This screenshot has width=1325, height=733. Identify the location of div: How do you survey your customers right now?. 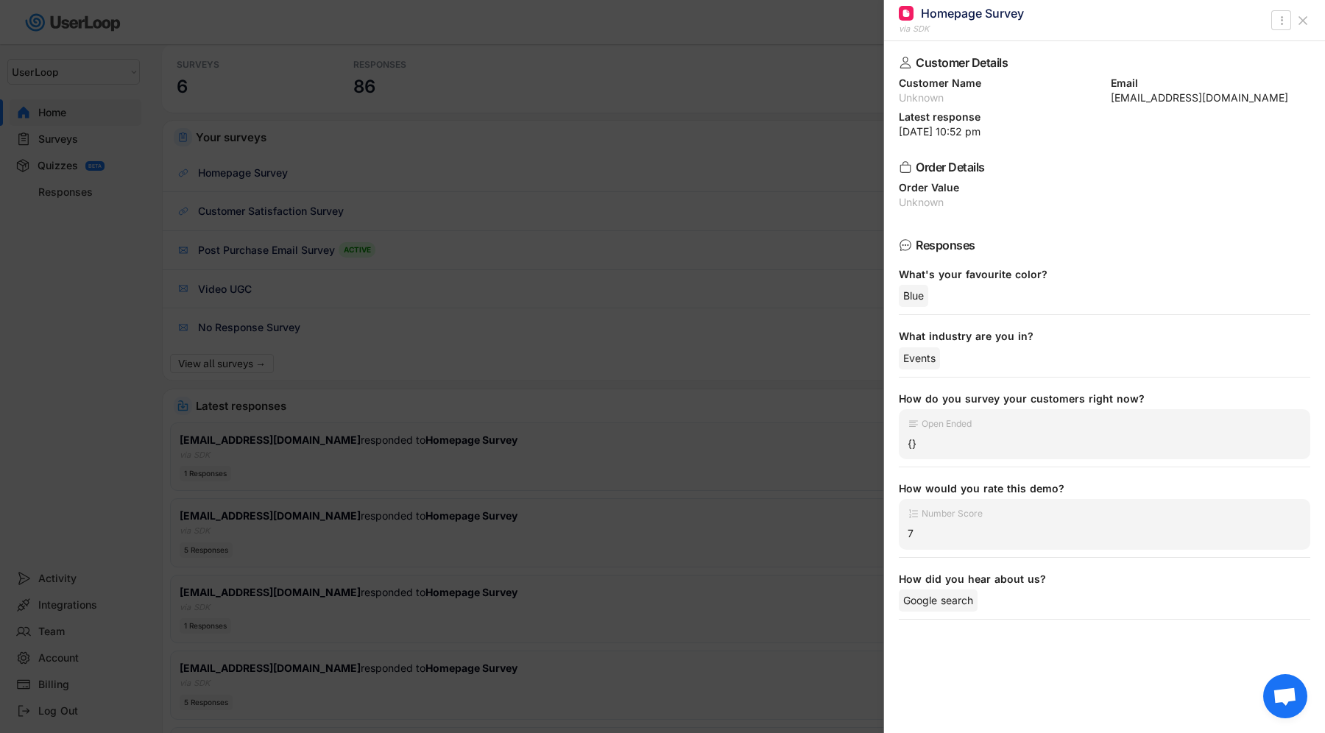
(1099, 399).